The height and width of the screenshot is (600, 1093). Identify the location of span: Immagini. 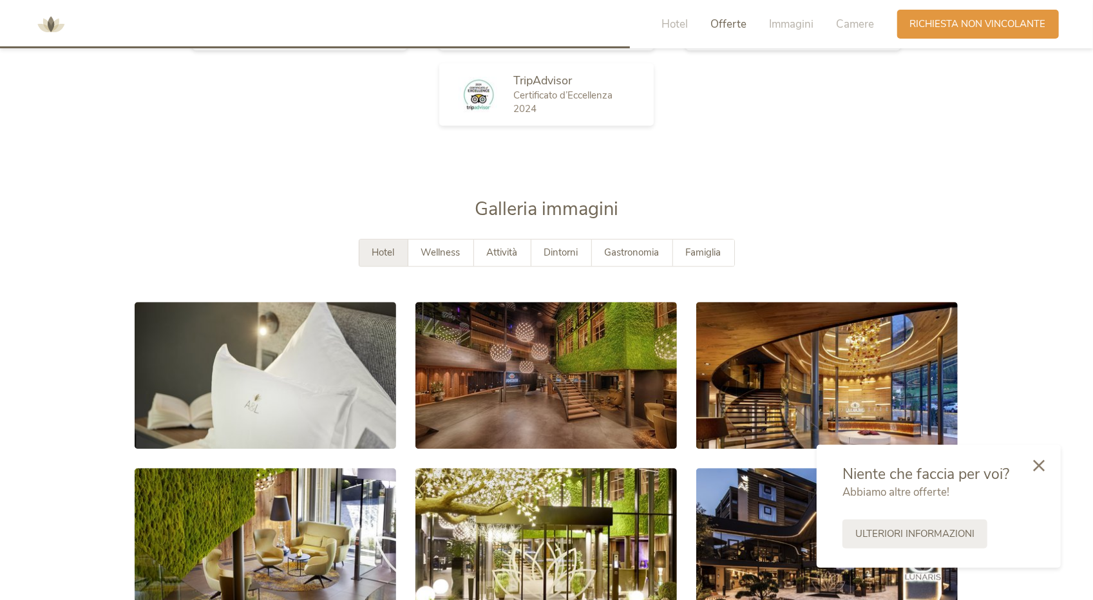
(792, 24).